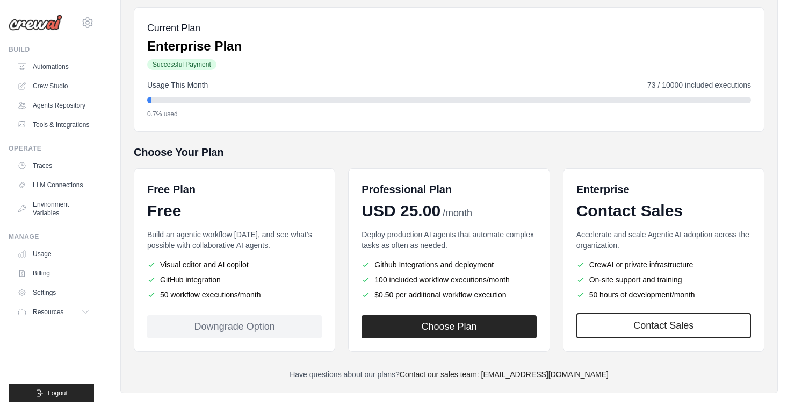  I want to click on a: Contact Sales, so click(664, 325).